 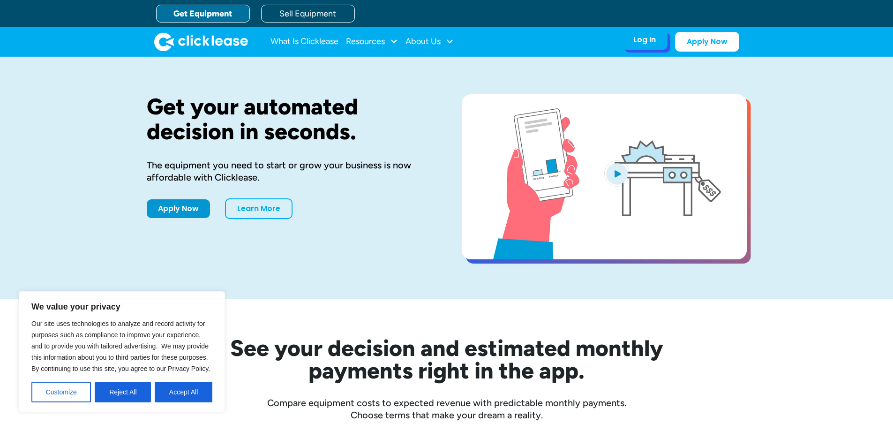 I want to click on img: Clicklease logo, so click(x=201, y=42).